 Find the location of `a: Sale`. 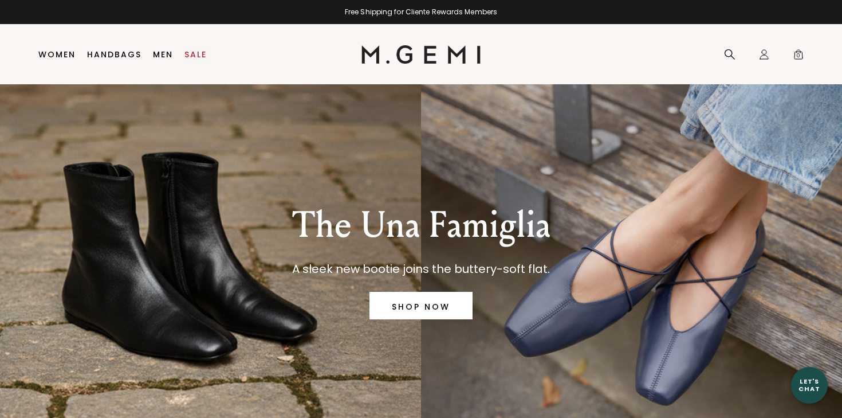

a: Sale is located at coordinates (195, 54).